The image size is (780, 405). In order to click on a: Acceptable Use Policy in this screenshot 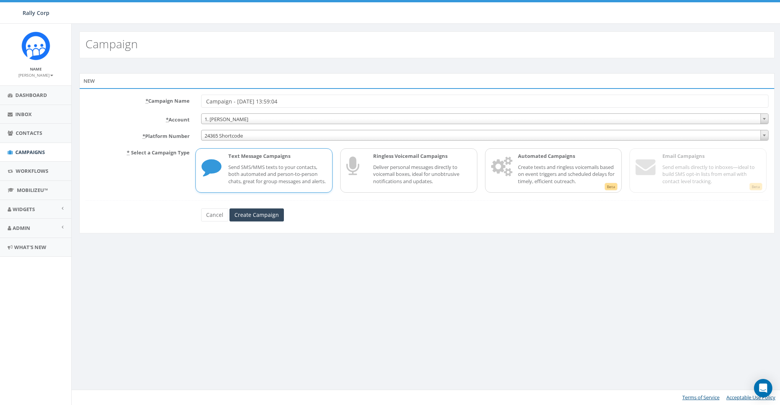, I will do `click(751, 397)`.